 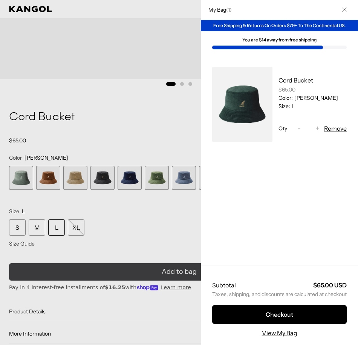 I want to click on button: Checkout, so click(x=279, y=315).